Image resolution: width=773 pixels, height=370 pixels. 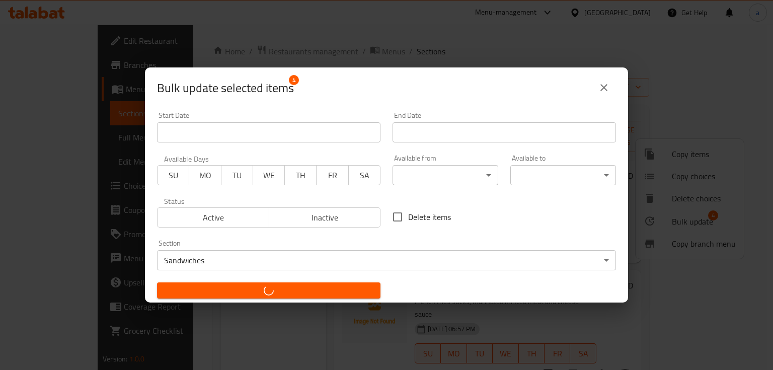 I want to click on span: Selected items count, so click(x=226, y=88).